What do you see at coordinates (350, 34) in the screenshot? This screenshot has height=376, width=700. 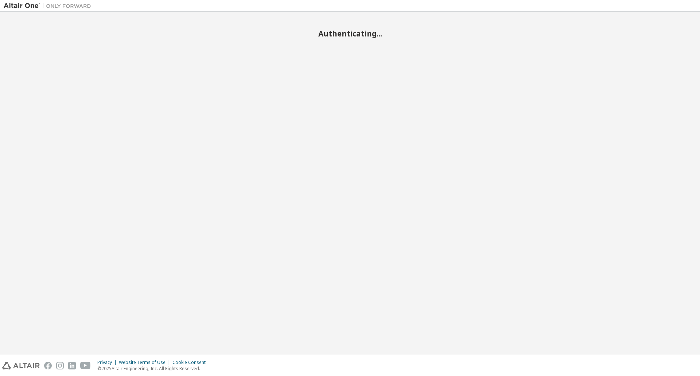 I see `h2: Authenticating...` at bounding box center [350, 34].